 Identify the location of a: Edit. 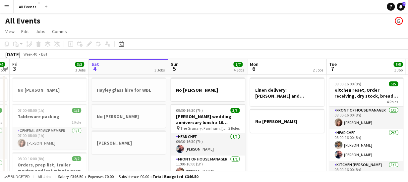
(25, 32).